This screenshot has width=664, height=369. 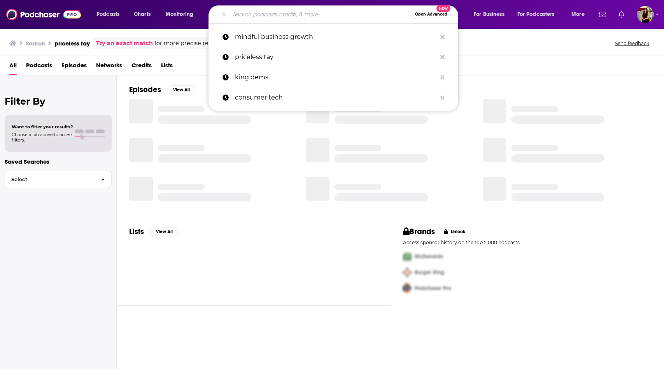 I want to click on button: Unlock, so click(x=454, y=232).